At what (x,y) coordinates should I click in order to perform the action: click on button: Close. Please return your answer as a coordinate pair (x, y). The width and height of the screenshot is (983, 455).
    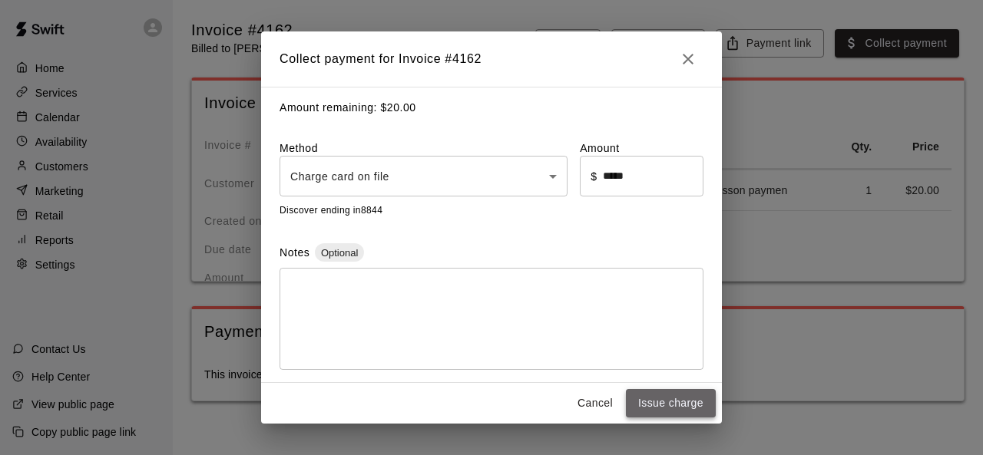
    Looking at the image, I should click on (688, 59).